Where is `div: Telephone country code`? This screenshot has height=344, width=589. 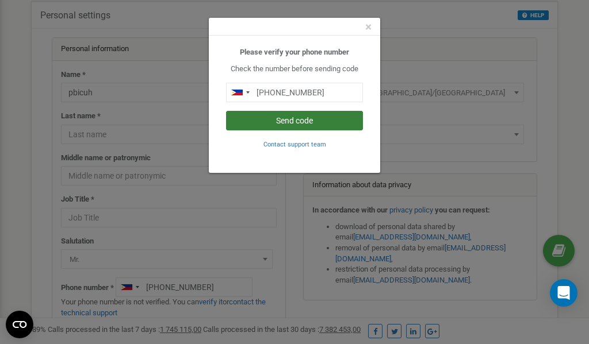 div: Telephone country code is located at coordinates (240, 93).